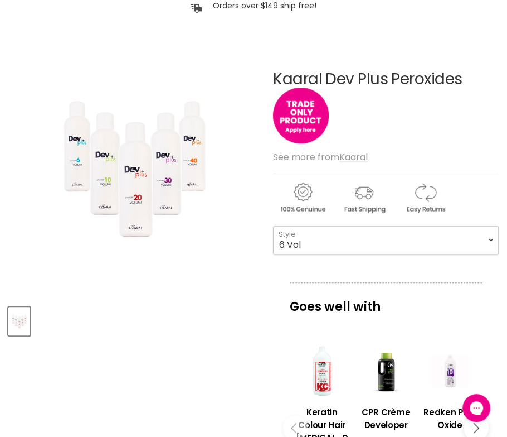 The image size is (507, 437). I want to click on img: returns.gif, so click(426, 197).